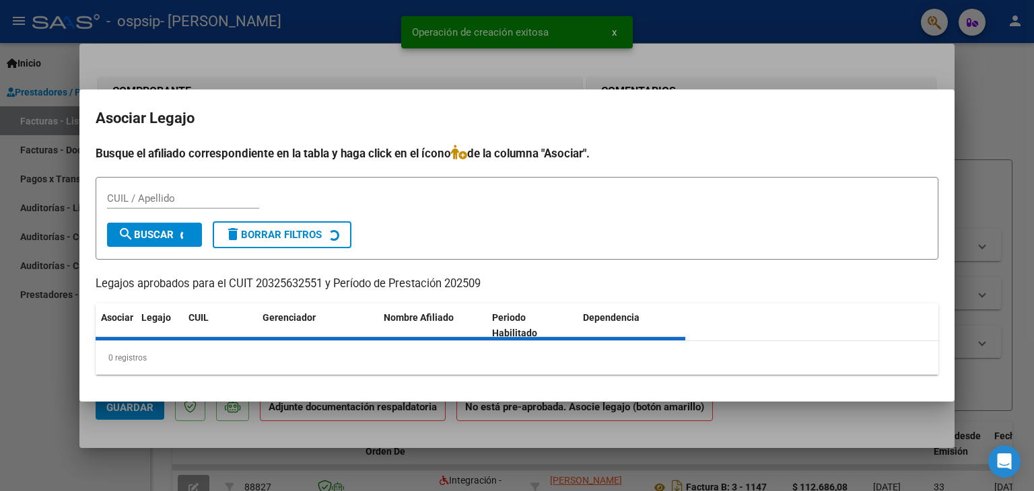  What do you see at coordinates (432, 326) in the screenshot?
I see `datatable-header-cell: Nombre Afiliado` at bounding box center [432, 326].